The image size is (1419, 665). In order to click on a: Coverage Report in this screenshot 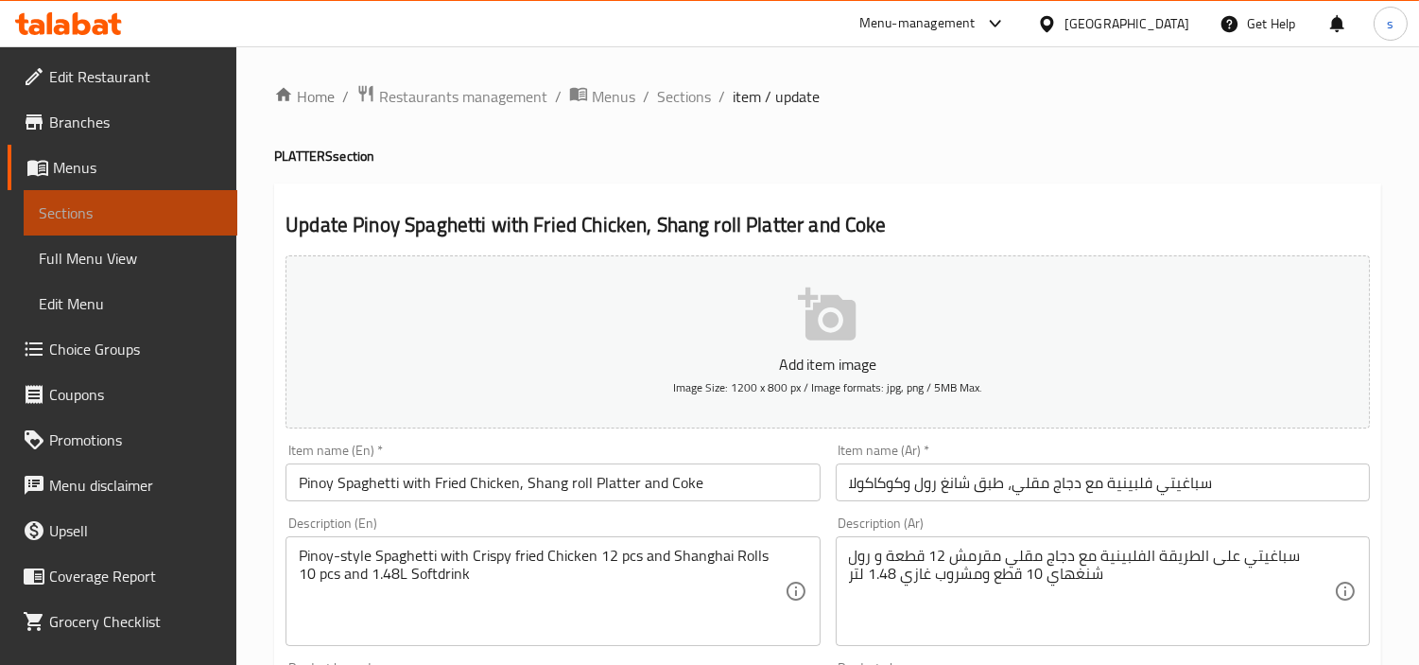, I will do `click(122, 576)`.